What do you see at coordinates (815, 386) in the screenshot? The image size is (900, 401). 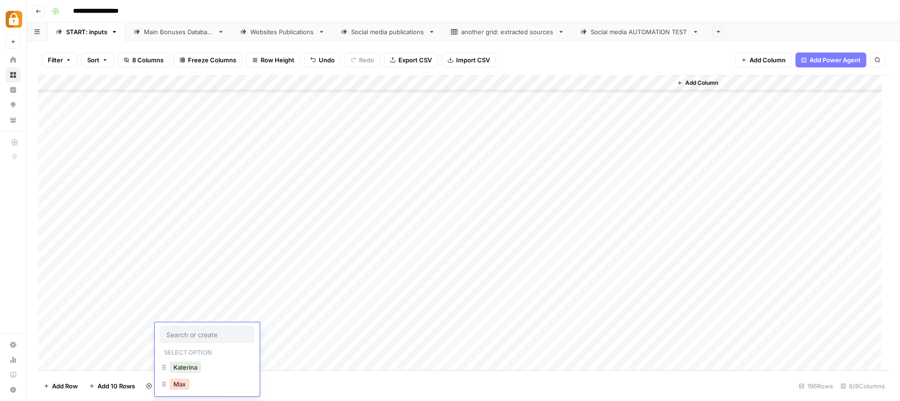 I see `div: 196 Rows` at bounding box center [815, 386].